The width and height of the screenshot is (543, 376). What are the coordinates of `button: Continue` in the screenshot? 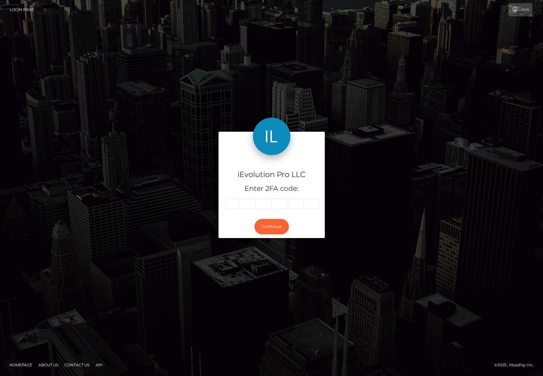 It's located at (272, 226).